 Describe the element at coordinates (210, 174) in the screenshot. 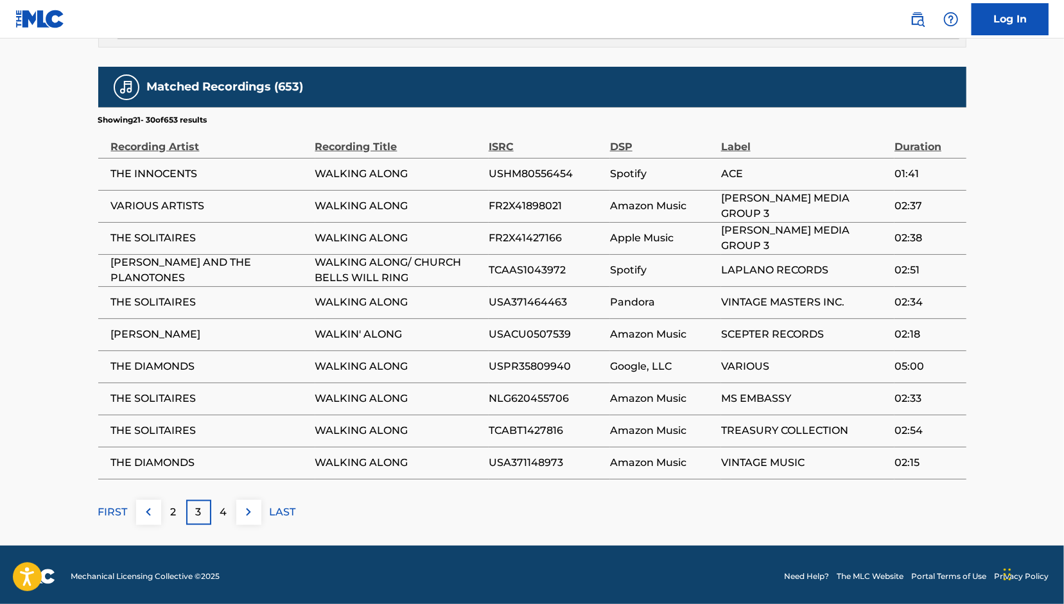

I see `span: THE INNOCENTS` at that location.